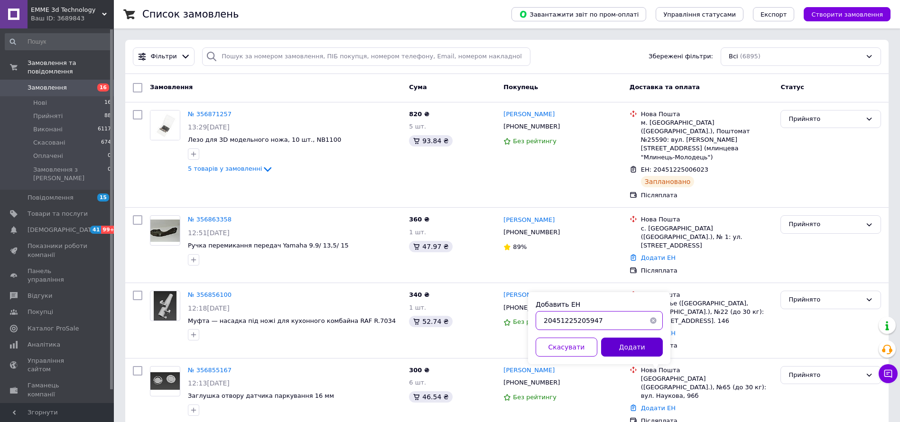 The height and width of the screenshot is (422, 900). I want to click on span: Муфта — насадка під ножі для кухонного комбайна RAF R.7034, so click(292, 321).